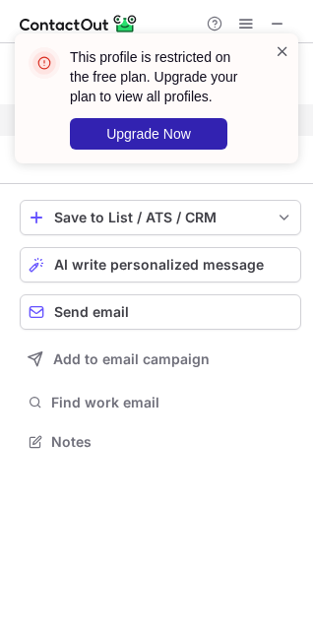 The height and width of the screenshot is (628, 313). What do you see at coordinates (160, 402) in the screenshot?
I see `button: Find work email` at bounding box center [160, 402].